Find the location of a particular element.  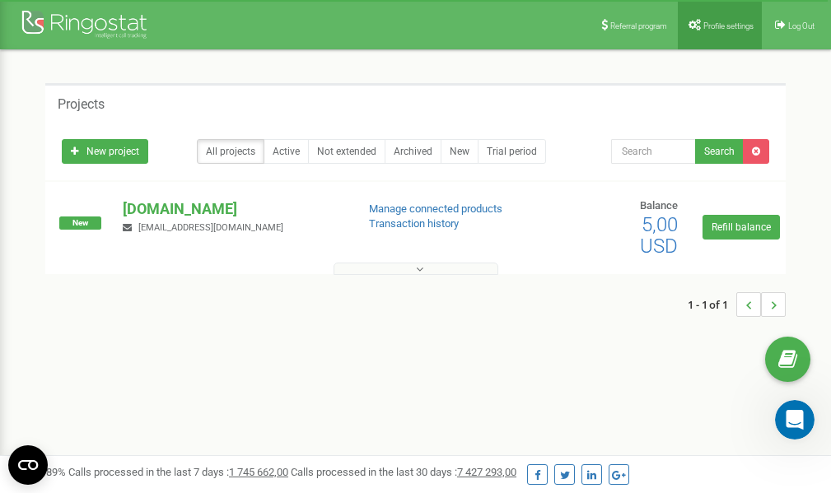

input: Search is located at coordinates (653, 151).